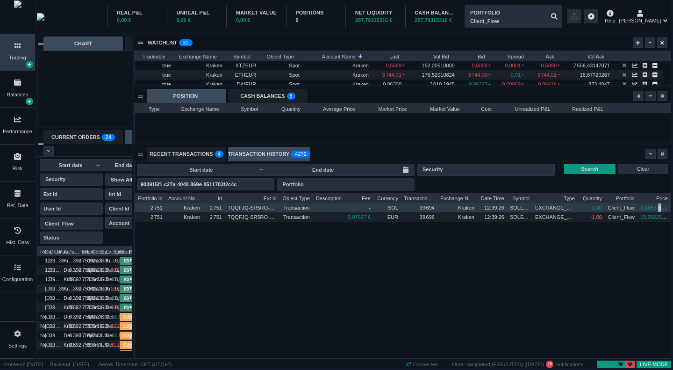 The width and height of the screenshot is (673, 370). What do you see at coordinates (47, 335) in the screenshot?
I see `span: No candidates to send an order to` at bounding box center [47, 335].